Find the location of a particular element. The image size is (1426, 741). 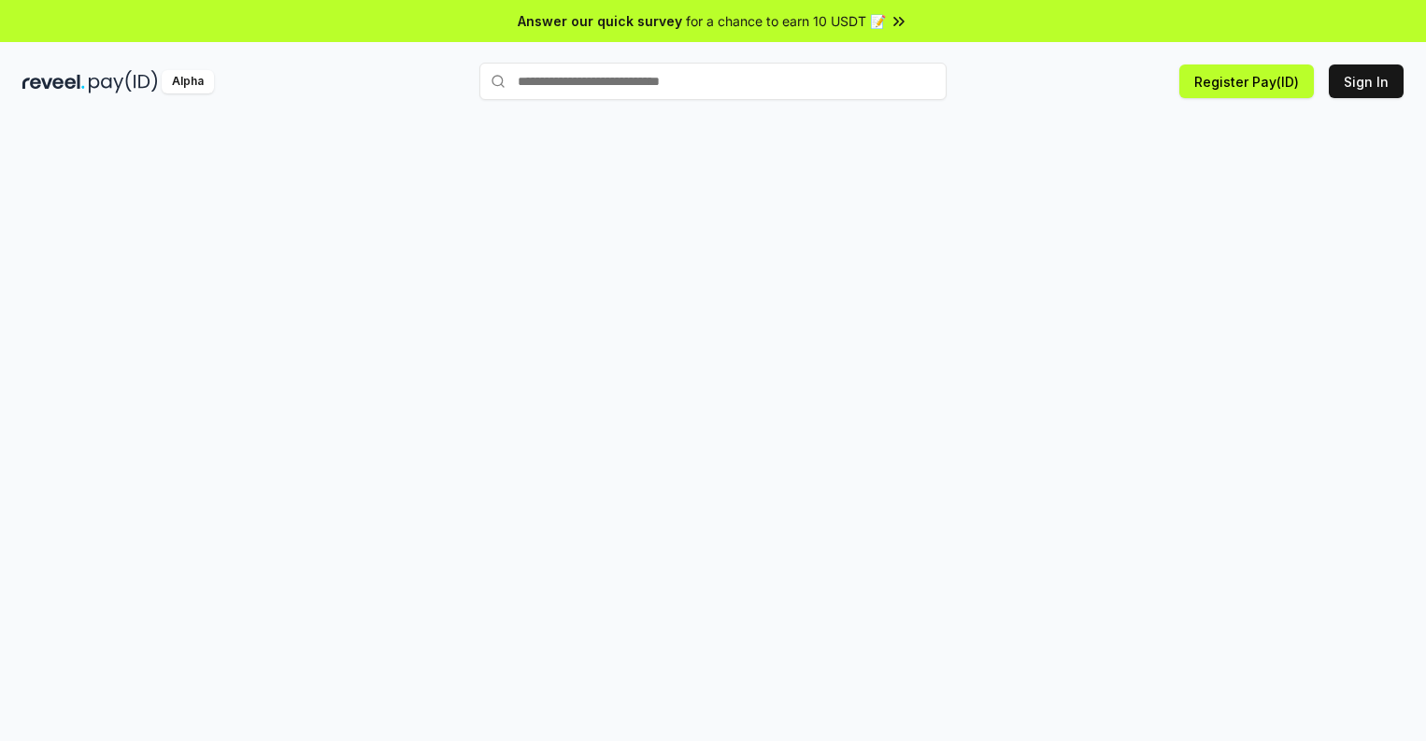

div: Alpha is located at coordinates (188, 81).